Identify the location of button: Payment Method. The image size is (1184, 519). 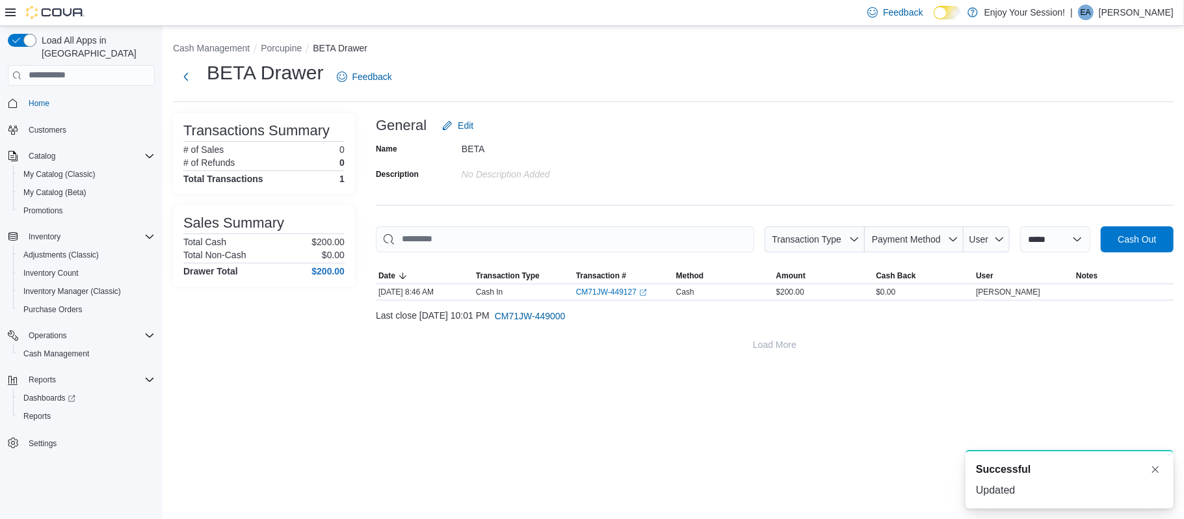
(915, 239).